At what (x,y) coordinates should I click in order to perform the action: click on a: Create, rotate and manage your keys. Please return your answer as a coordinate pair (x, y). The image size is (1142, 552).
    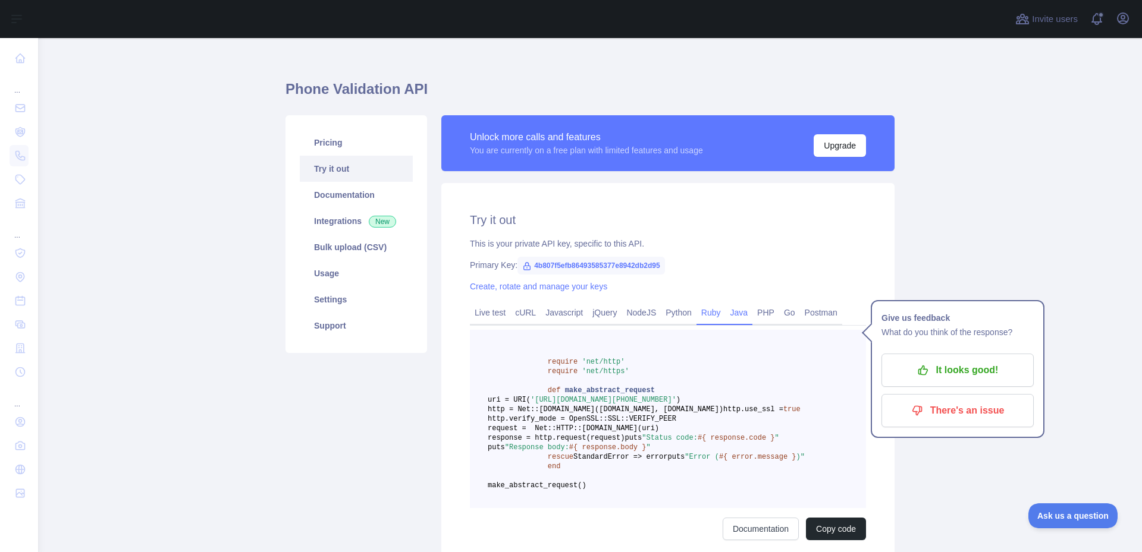
    Looking at the image, I should click on (538, 287).